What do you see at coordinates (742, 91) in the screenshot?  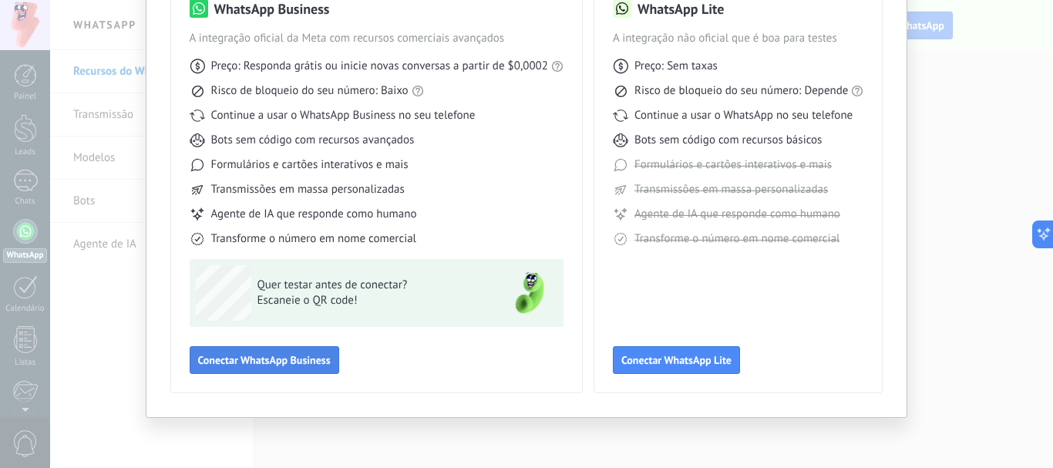 I see `span: Risco de bloqueio do seu número: Depende` at bounding box center [742, 91].